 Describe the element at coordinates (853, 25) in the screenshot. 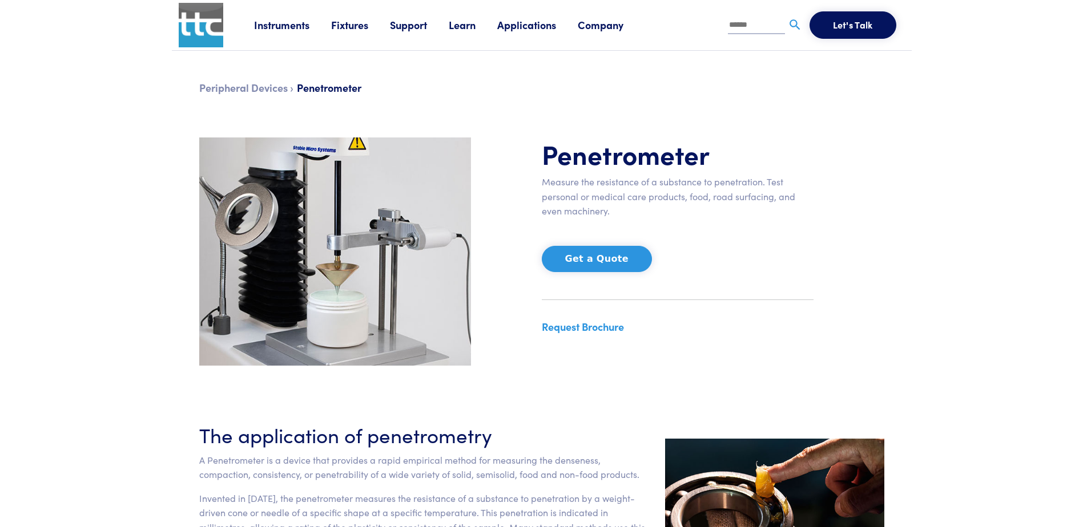

I see `button: Let's Talk` at that location.